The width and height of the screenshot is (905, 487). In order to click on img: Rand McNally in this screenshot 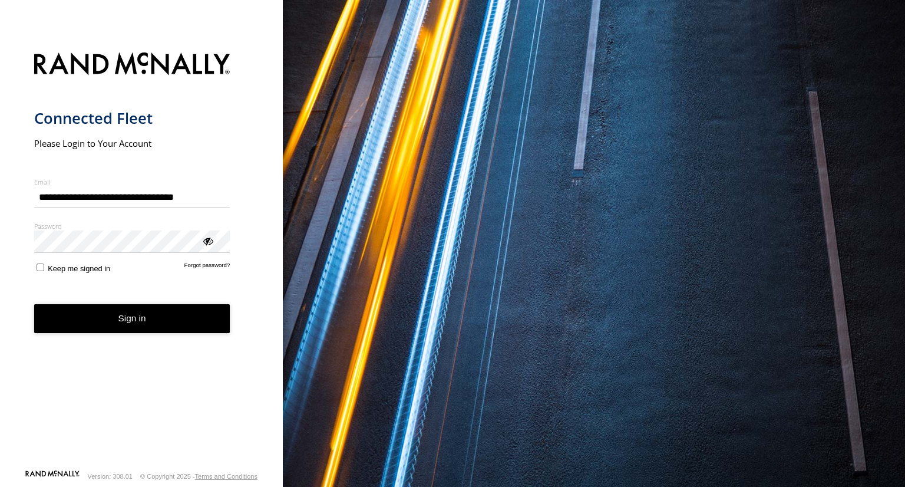, I will do `click(132, 65)`.